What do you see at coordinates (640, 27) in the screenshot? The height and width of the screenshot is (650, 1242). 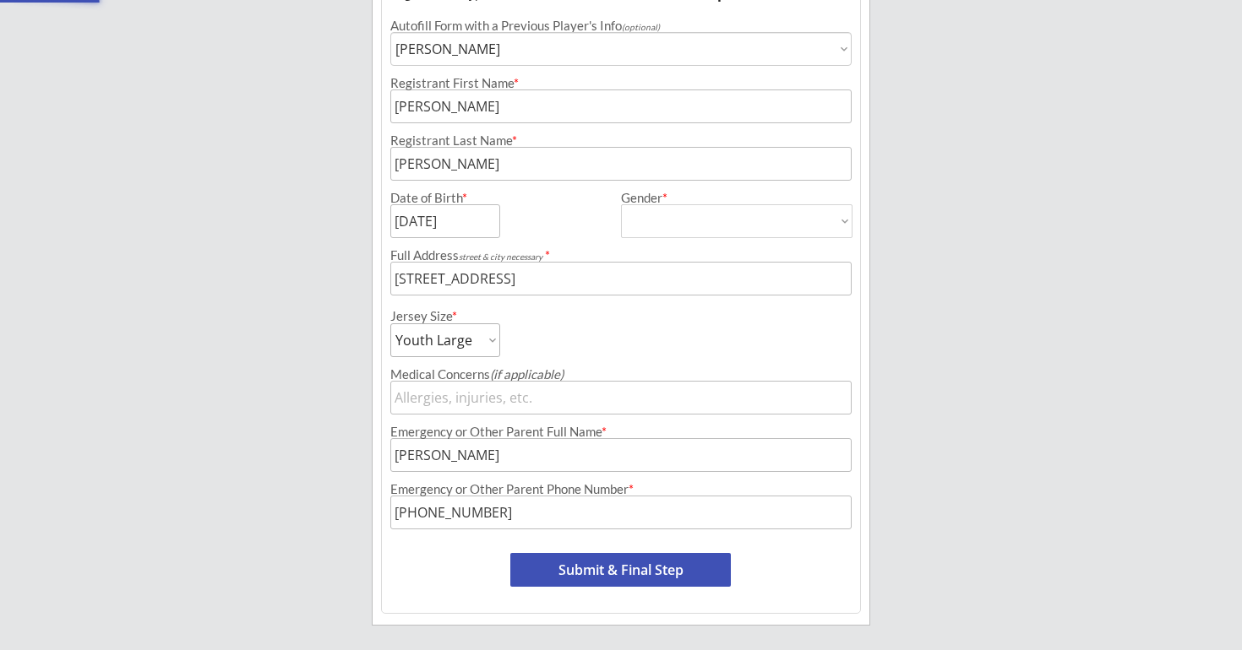 I see `em: (optional)` at bounding box center [640, 27].